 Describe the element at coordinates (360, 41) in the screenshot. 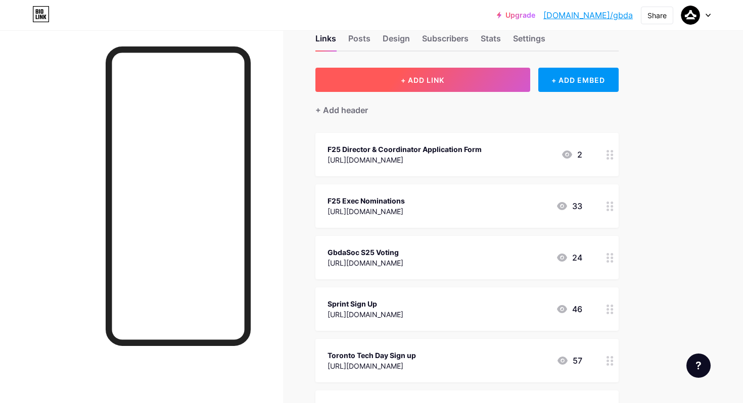

I see `div: Posts` at that location.